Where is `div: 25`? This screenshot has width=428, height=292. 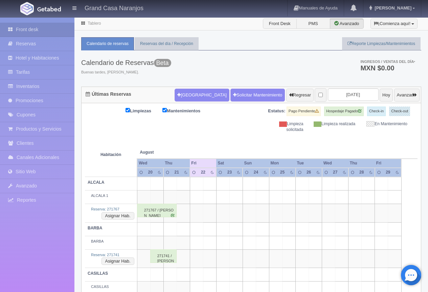 div: 25 is located at coordinates (282, 172).